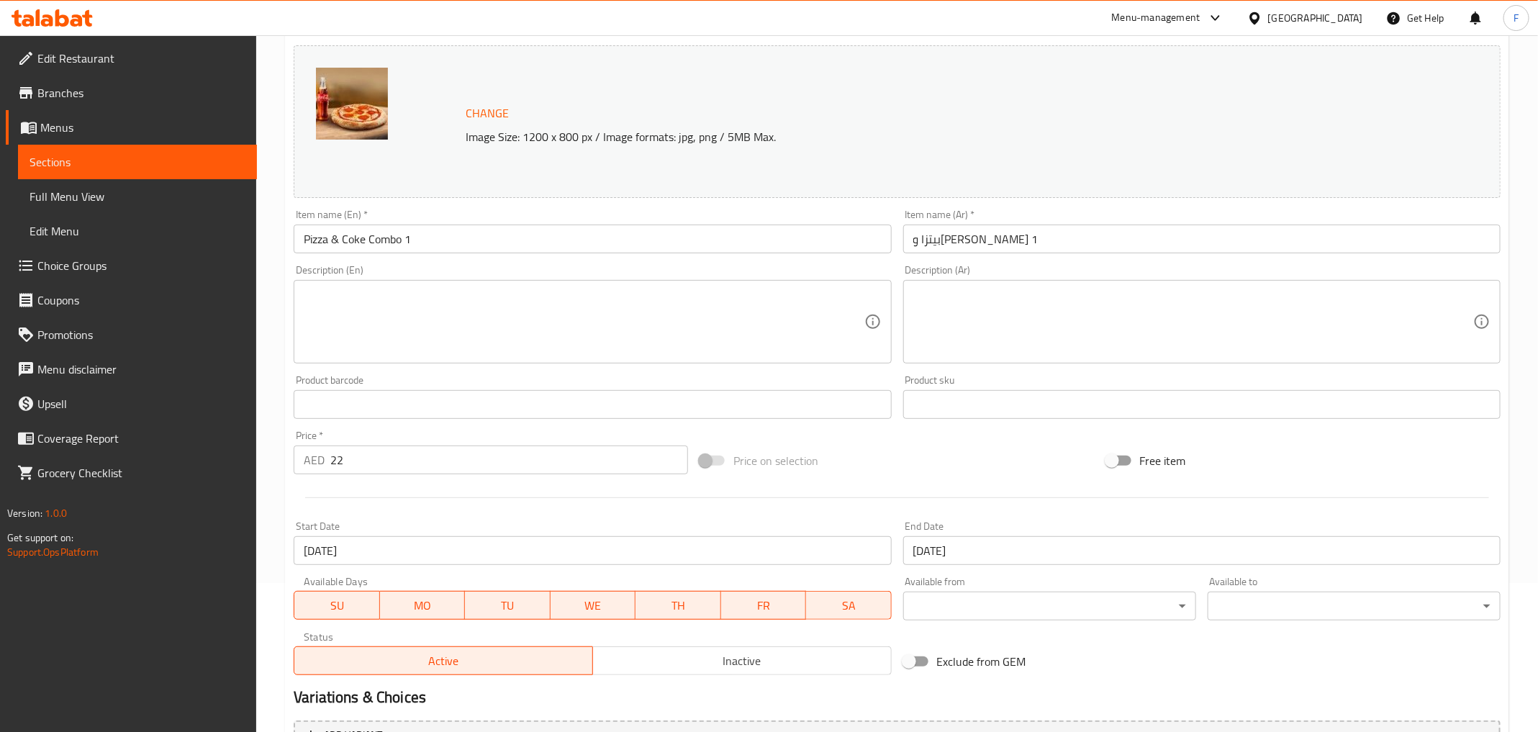  What do you see at coordinates (742, 661) in the screenshot?
I see `span: Inactive` at bounding box center [742, 661].